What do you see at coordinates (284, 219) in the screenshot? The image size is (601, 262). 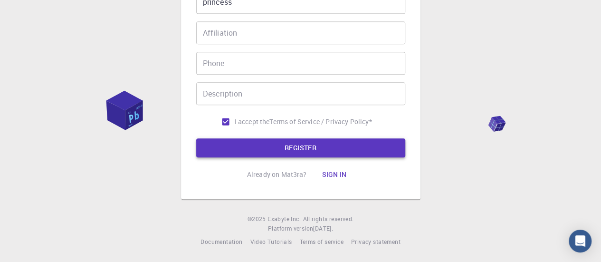 I see `a: Exabyte Inc.` at bounding box center [284, 219].